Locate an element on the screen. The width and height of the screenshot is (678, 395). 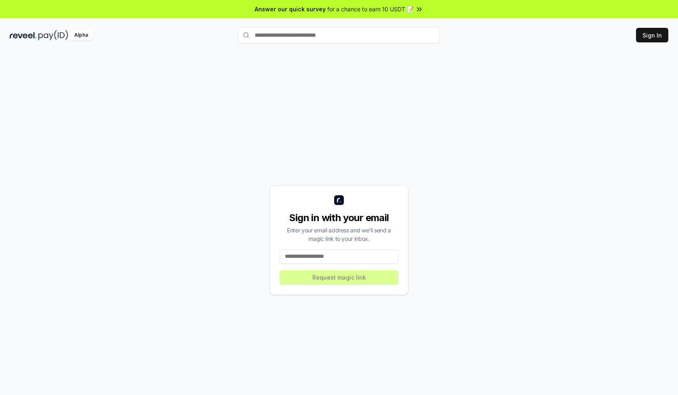
span: for a chance to earn 10 USDT 📝 is located at coordinates (370, 9).